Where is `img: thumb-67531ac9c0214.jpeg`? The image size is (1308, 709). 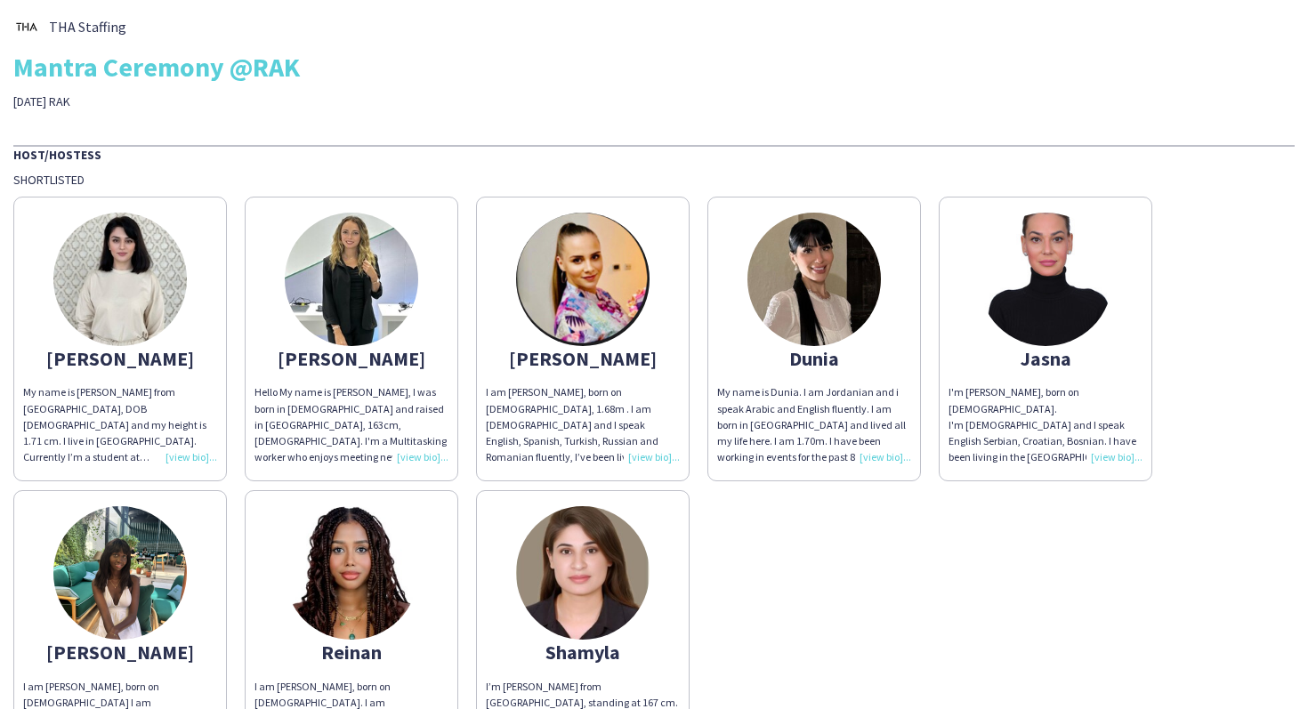 img: thumb-67531ac9c0214.jpeg is located at coordinates (352, 573).